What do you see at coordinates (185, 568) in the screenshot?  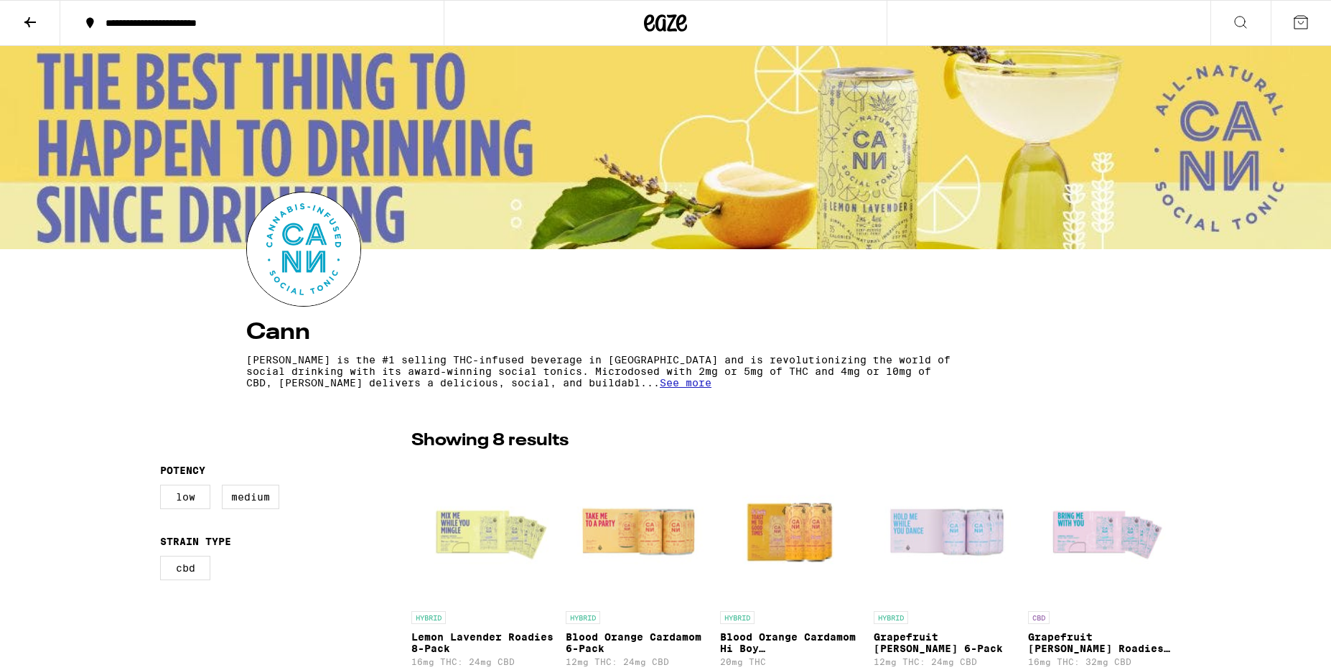 I see `label: CBD` at bounding box center [185, 568].